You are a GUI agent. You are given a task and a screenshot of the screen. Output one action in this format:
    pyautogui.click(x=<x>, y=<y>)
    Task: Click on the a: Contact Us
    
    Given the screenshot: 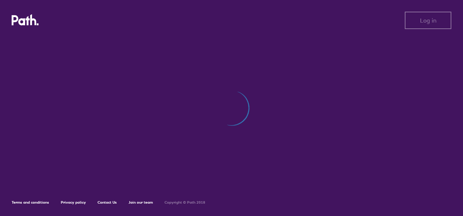 What is the action you would take?
    pyautogui.click(x=107, y=202)
    